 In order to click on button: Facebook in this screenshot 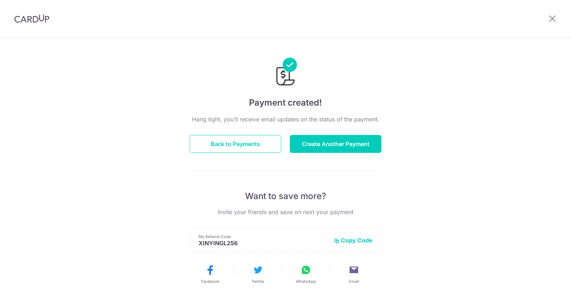, I will do `click(210, 274)`.